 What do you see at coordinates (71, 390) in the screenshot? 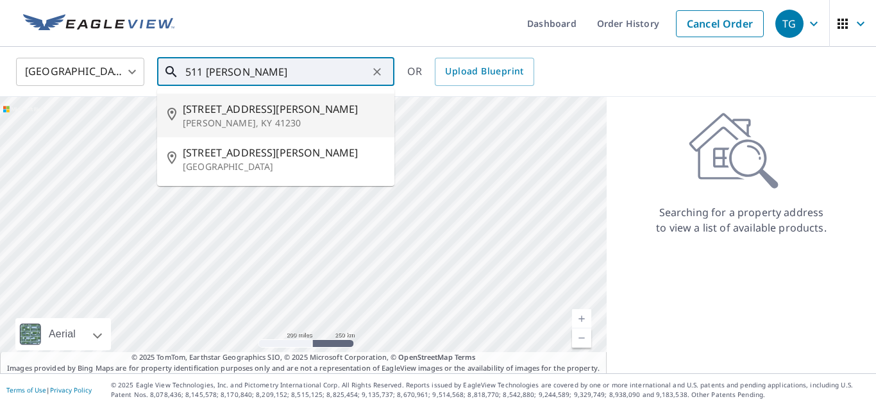
I see `a: Privacy Policy` at bounding box center [71, 390].